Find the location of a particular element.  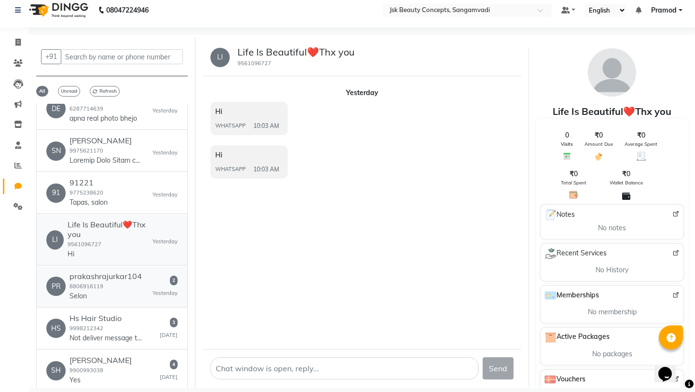

div: HS is located at coordinates (56, 328).